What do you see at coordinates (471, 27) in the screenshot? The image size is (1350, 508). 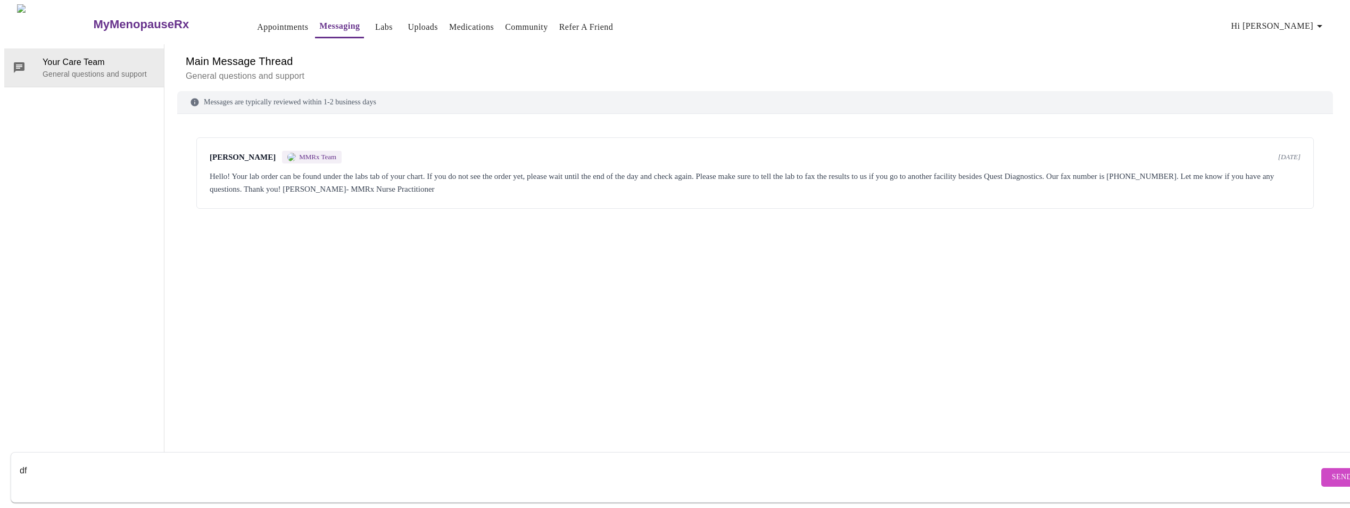 I see `button: Medications` at bounding box center [471, 27].